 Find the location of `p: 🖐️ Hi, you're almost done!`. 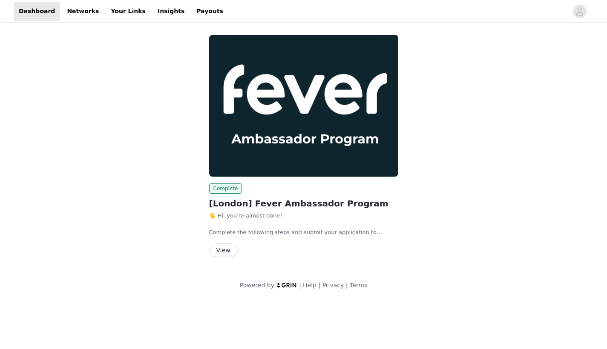

p: 🖐️ Hi, you're almost done! is located at coordinates (304, 216).